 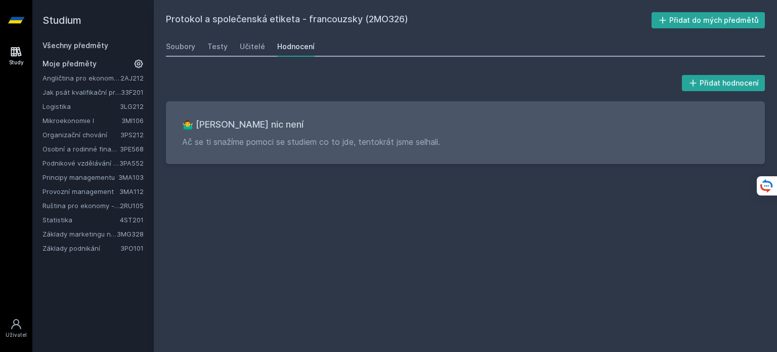 What do you see at coordinates (252, 47) in the screenshot?
I see `div: Učitelé` at bounding box center [252, 47].